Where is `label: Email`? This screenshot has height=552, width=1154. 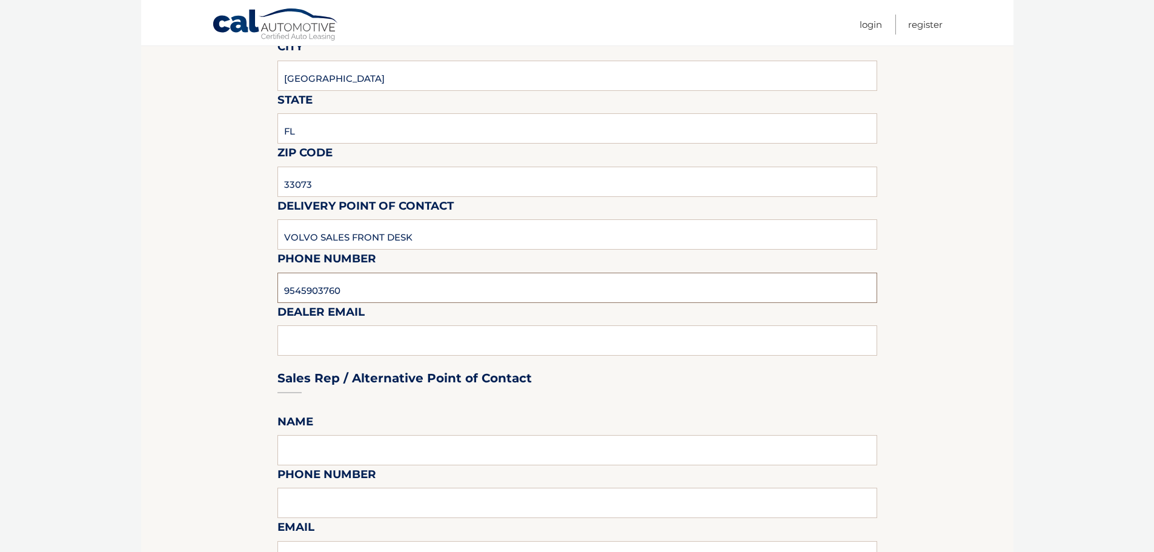 label: Email is located at coordinates (296, 529).